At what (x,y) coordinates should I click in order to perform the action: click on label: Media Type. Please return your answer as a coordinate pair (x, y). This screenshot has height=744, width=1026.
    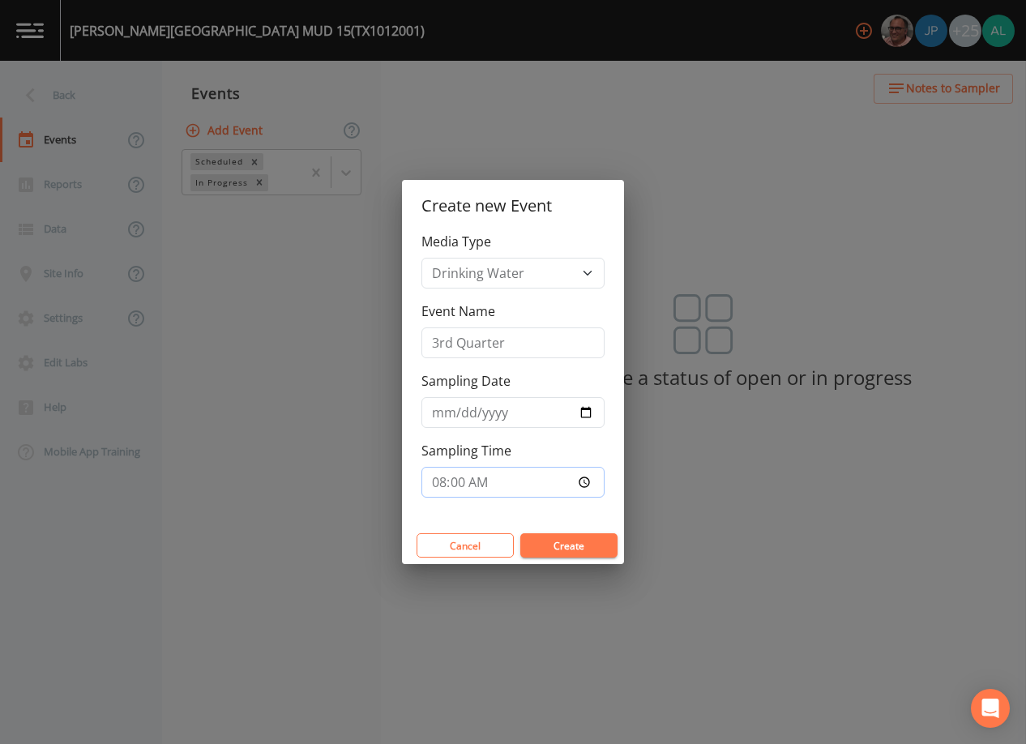
    Looking at the image, I should click on (456, 242).